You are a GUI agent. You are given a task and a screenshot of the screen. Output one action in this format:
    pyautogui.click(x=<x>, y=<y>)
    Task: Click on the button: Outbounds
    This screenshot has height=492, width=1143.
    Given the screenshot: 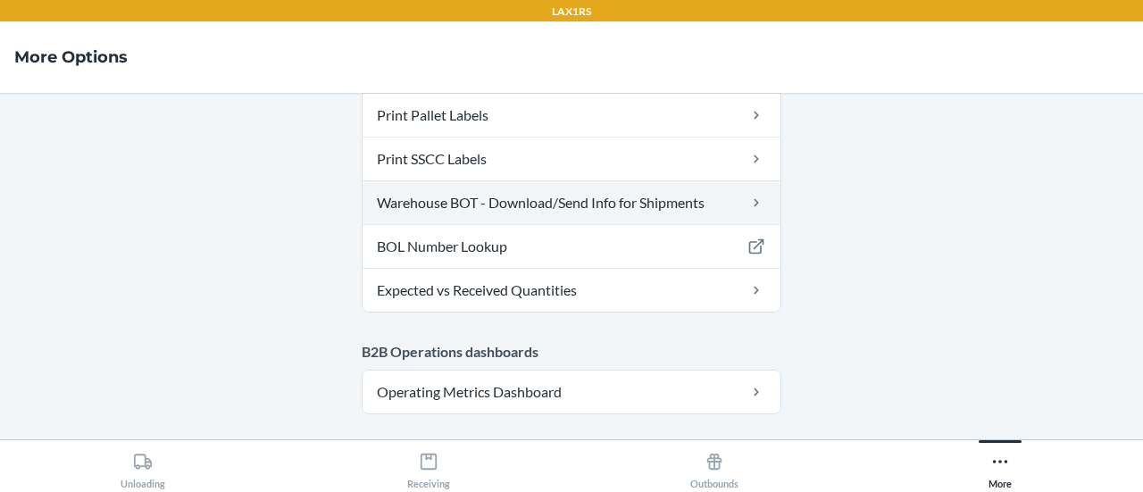 What is the action you would take?
    pyautogui.click(x=714, y=464)
    